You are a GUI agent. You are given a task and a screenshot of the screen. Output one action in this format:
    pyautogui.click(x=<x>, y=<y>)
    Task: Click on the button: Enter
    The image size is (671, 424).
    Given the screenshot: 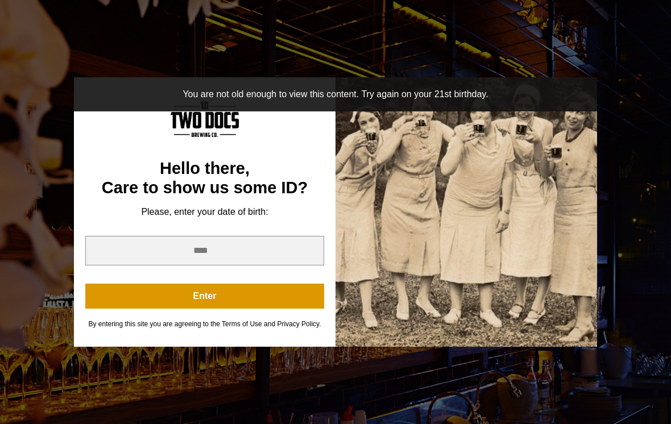 What is the action you would take?
    pyautogui.click(x=205, y=296)
    